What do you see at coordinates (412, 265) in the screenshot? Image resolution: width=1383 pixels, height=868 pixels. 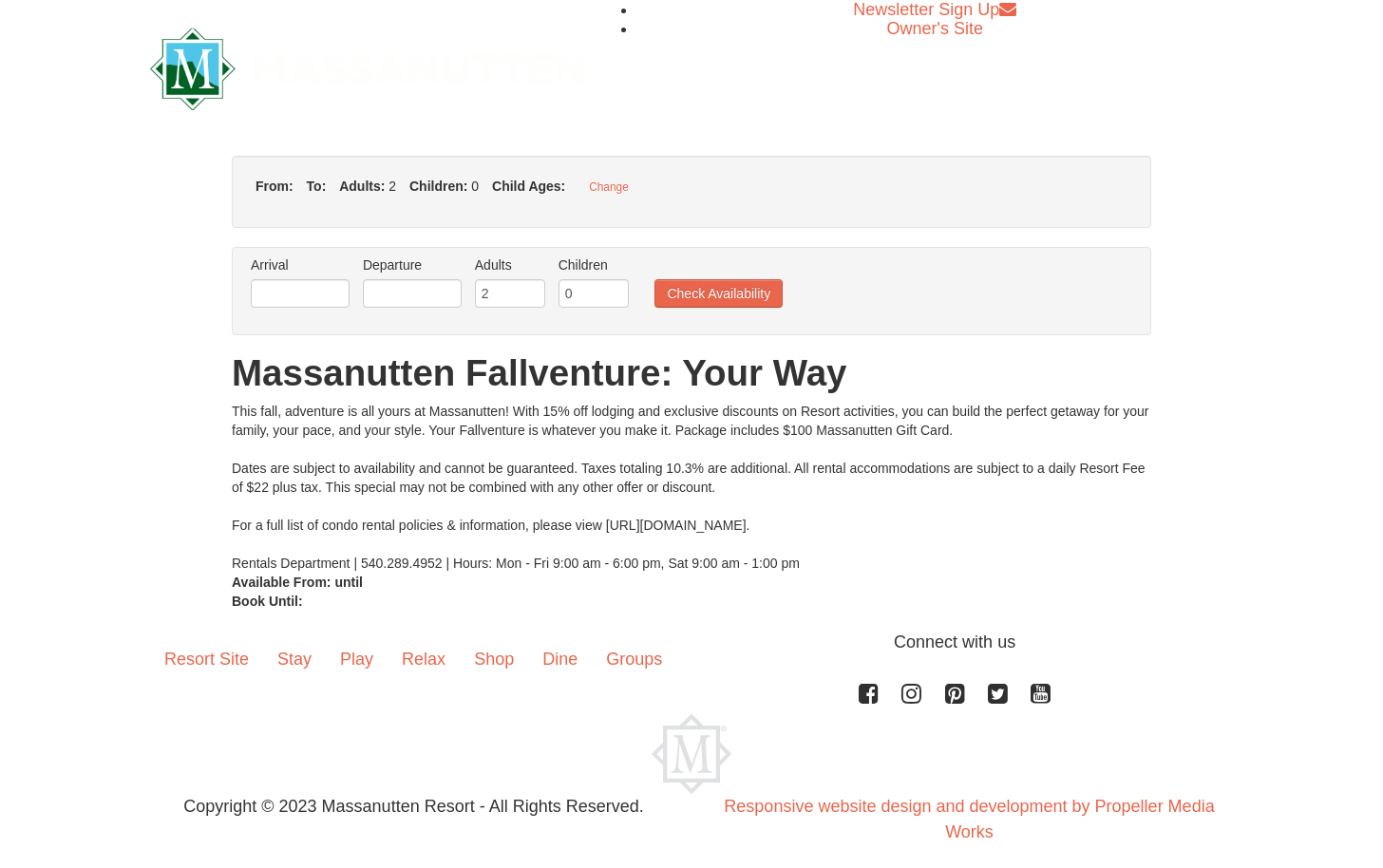 I see `label: Departure` at bounding box center [412, 265].